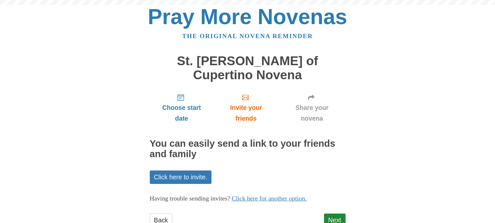 The width and height of the screenshot is (495, 223). I want to click on a: Share your novena, so click(312, 108).